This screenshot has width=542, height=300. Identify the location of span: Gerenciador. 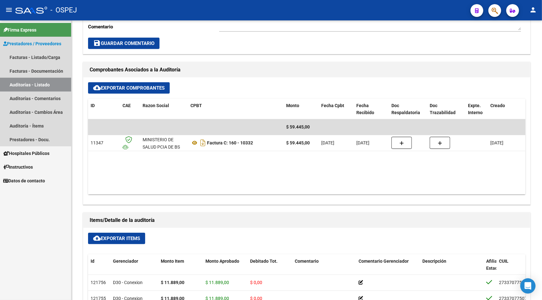
(125, 261).